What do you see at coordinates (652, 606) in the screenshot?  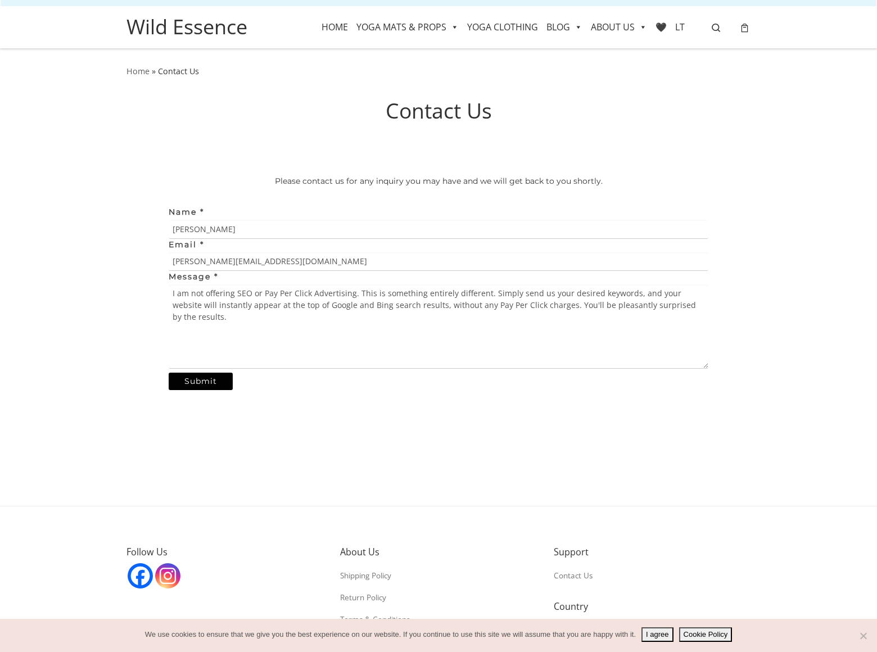 I see `h5: Country` at bounding box center [652, 606].